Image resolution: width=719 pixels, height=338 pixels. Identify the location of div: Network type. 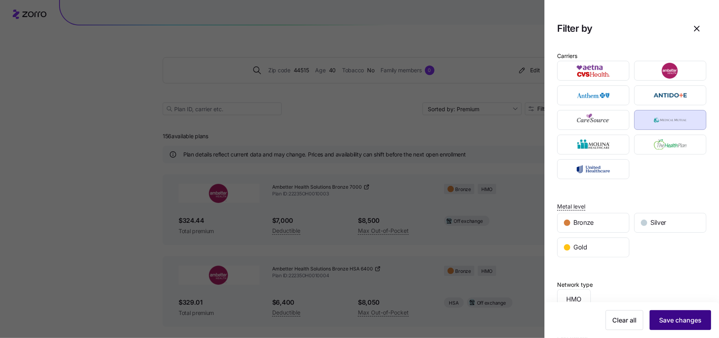
(575, 284).